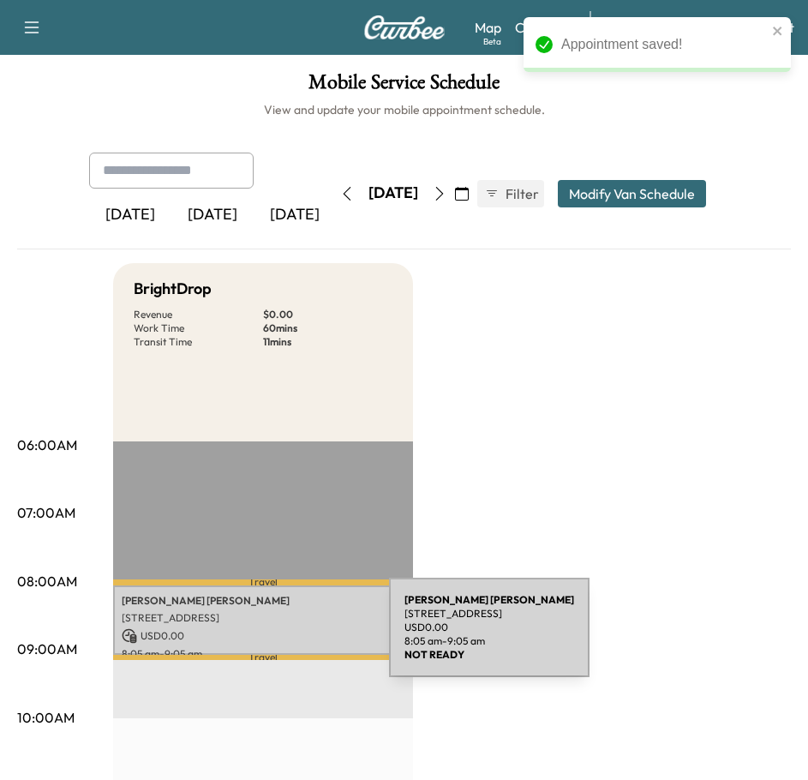 The image size is (808, 780). Describe the element at coordinates (327, 342) in the screenshot. I see `p: 11 mins` at that location.